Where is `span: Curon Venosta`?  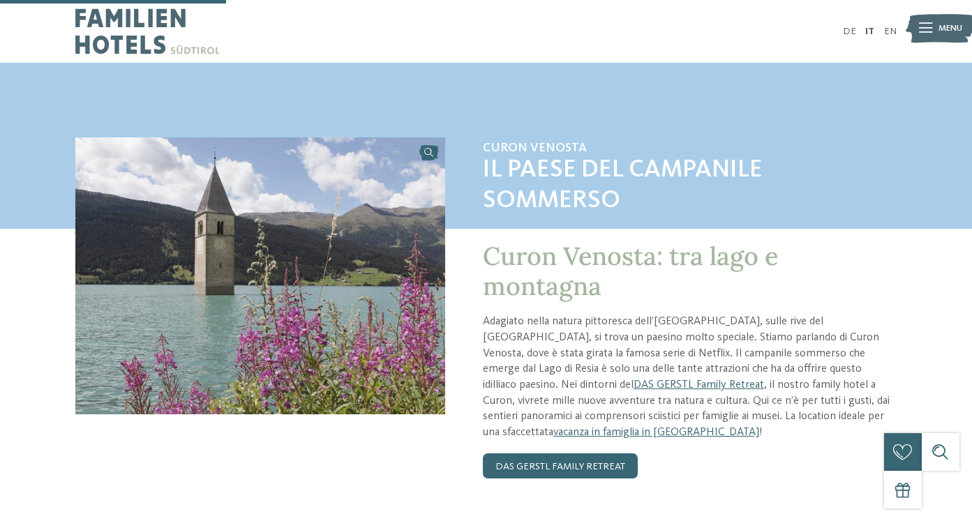
span: Curon Venosta is located at coordinates (689, 149).